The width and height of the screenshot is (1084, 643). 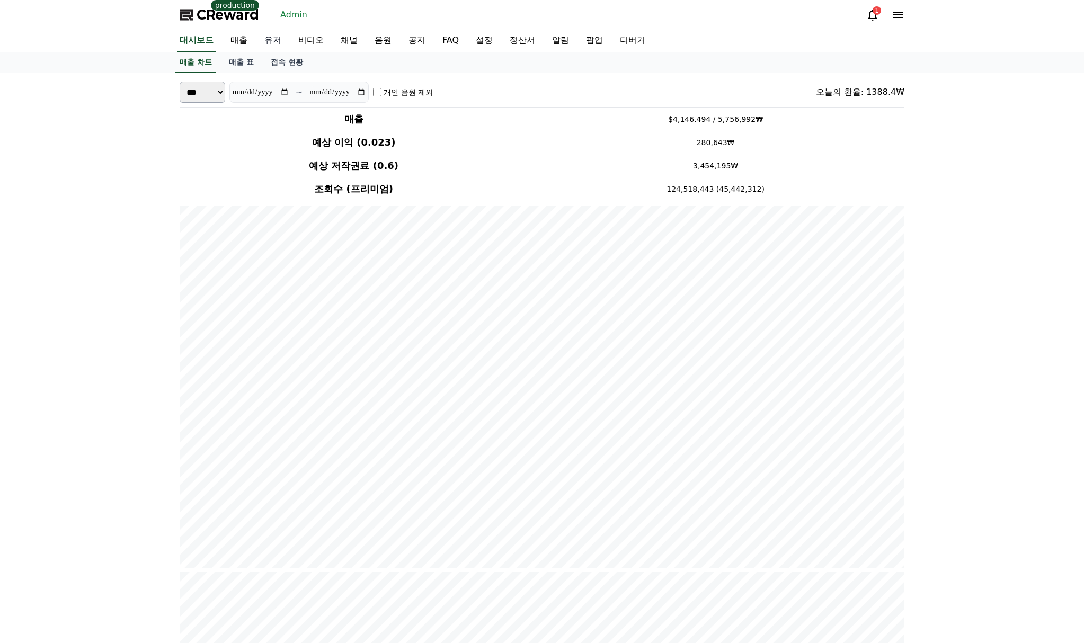 What do you see at coordinates (36, 356) in the screenshot?
I see `span: Home` at bounding box center [36, 356].